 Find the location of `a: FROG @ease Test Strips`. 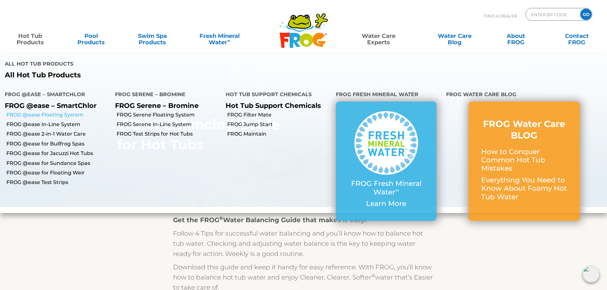

a: FROG @ease Test Strips is located at coordinates (58, 183).